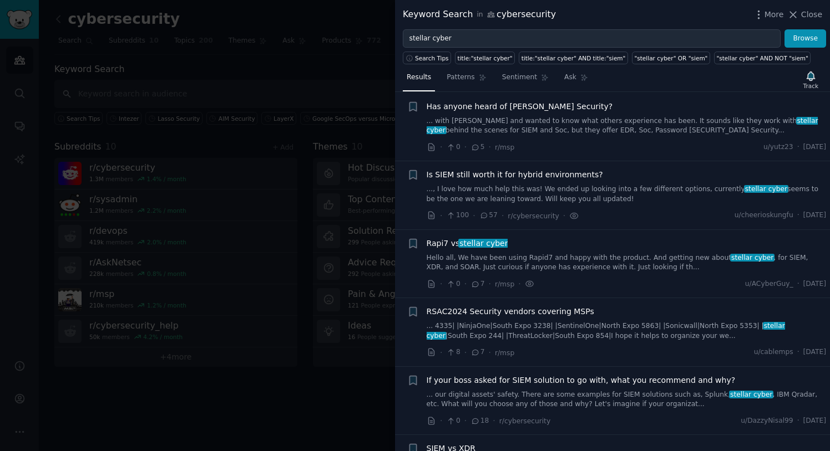  I want to click on span: Rapi7 vs, so click(467, 243).